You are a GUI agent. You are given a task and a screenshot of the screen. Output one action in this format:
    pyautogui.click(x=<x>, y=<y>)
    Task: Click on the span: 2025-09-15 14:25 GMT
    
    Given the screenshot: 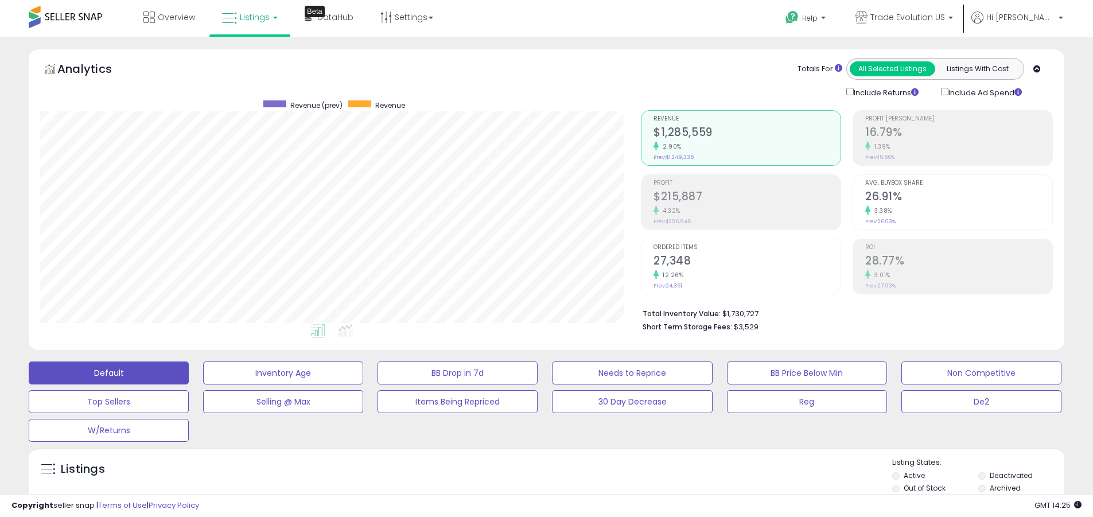 What is the action you would take?
    pyautogui.click(x=1058, y=505)
    